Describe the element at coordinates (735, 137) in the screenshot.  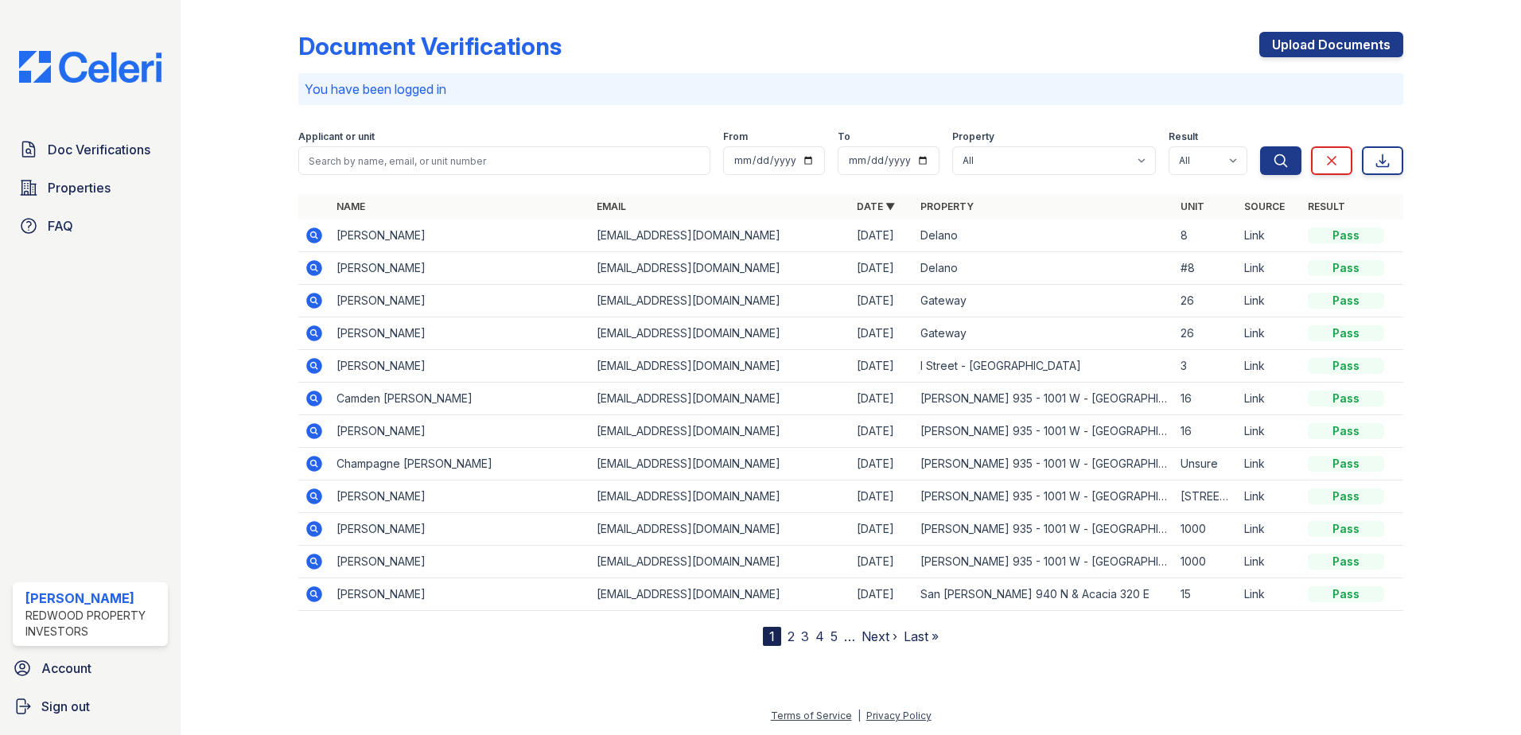
I see `label: From` at that location.